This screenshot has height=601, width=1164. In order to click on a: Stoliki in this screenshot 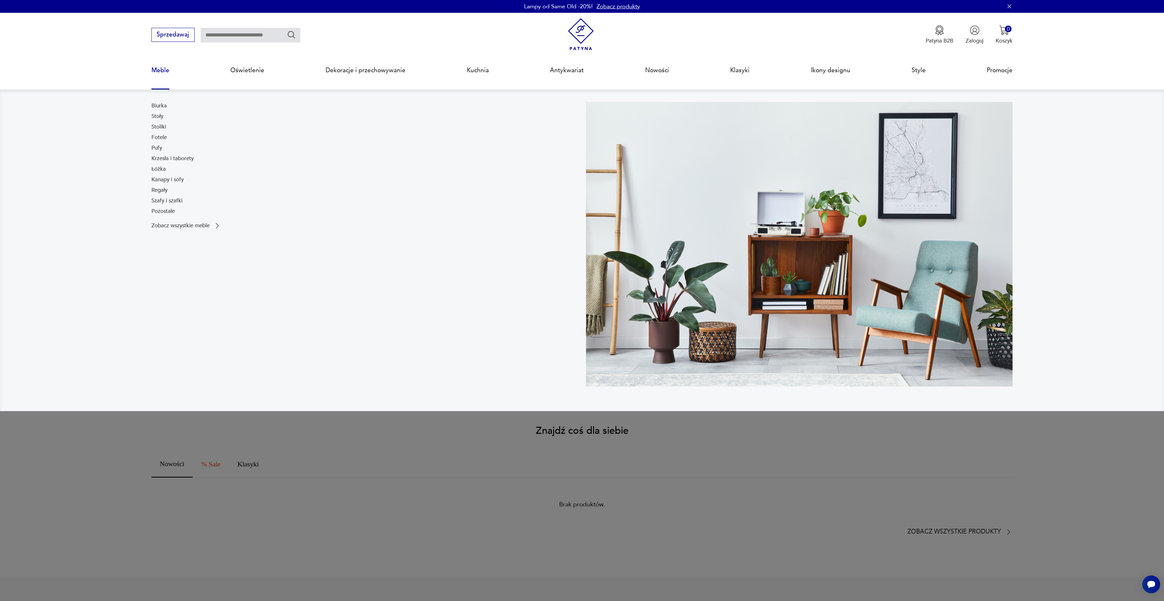, I will do `click(159, 127)`.